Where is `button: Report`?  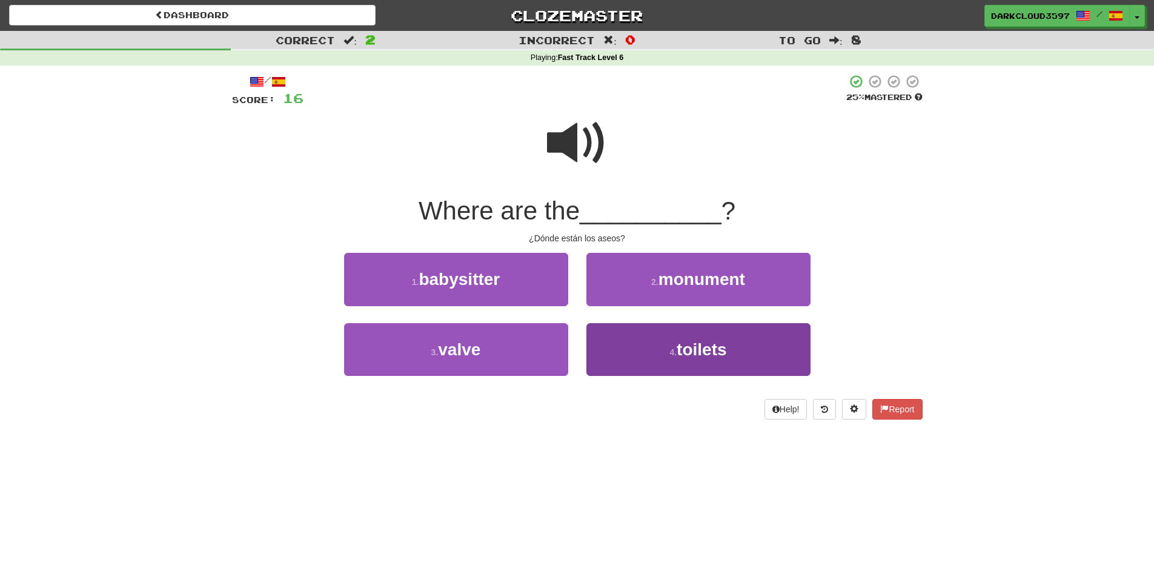
button: Report is located at coordinates (897, 409).